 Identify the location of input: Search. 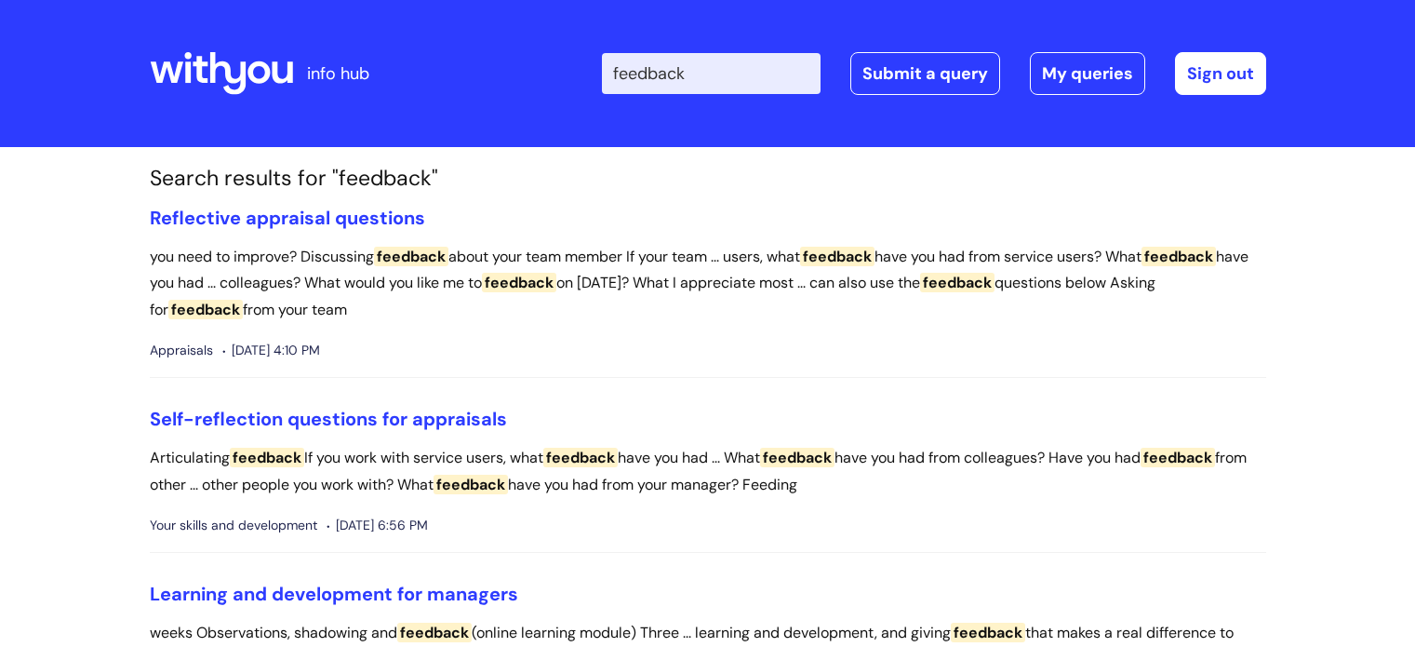
(711, 74).